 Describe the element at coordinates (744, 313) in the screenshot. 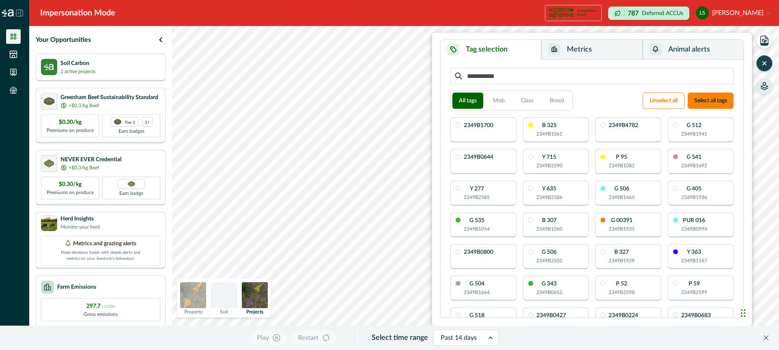

I see `div: Drag` at that location.